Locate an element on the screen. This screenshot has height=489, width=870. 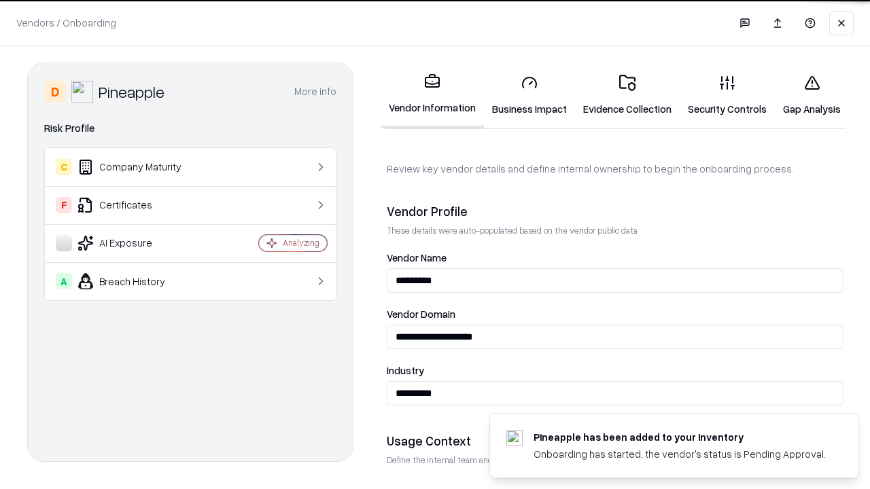
div: A is located at coordinates (64, 281).